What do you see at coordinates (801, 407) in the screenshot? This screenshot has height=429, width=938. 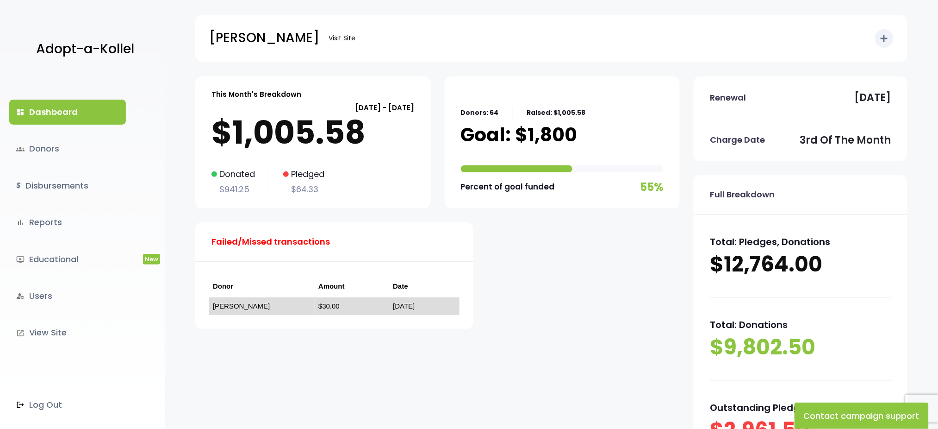 I see `p: Outstanding Pledges` at bounding box center [801, 407].